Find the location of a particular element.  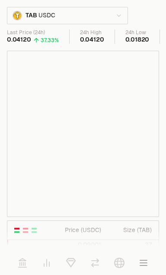

img: TAB Logo is located at coordinates (17, 16).